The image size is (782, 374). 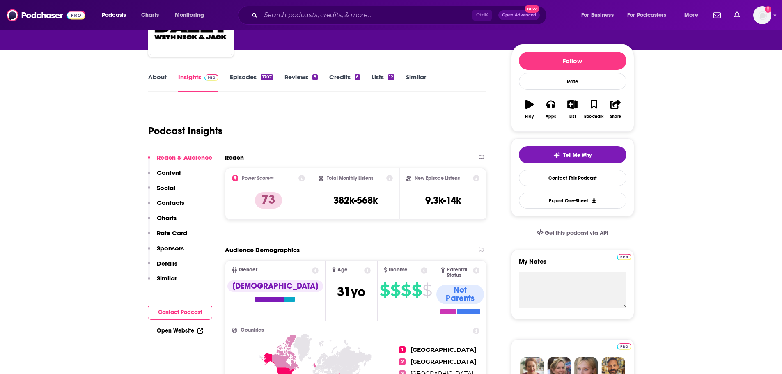 I want to click on button: Content, so click(x=164, y=176).